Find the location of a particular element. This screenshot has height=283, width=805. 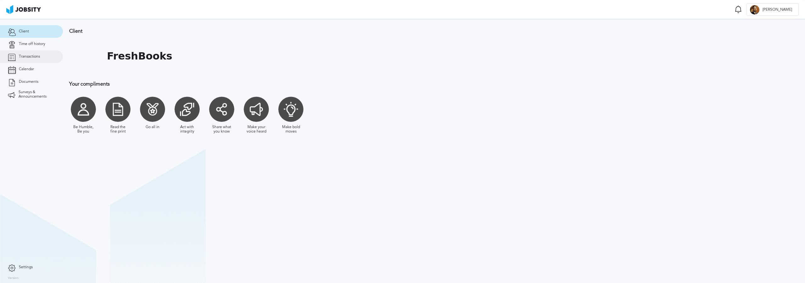

span: Settings is located at coordinates (26, 267).